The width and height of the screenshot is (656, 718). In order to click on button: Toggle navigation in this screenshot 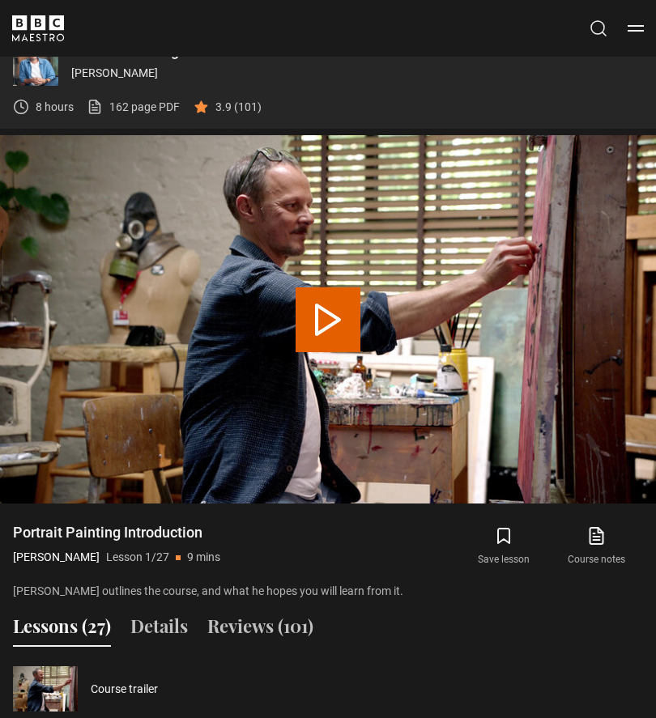, I will do `click(636, 28)`.